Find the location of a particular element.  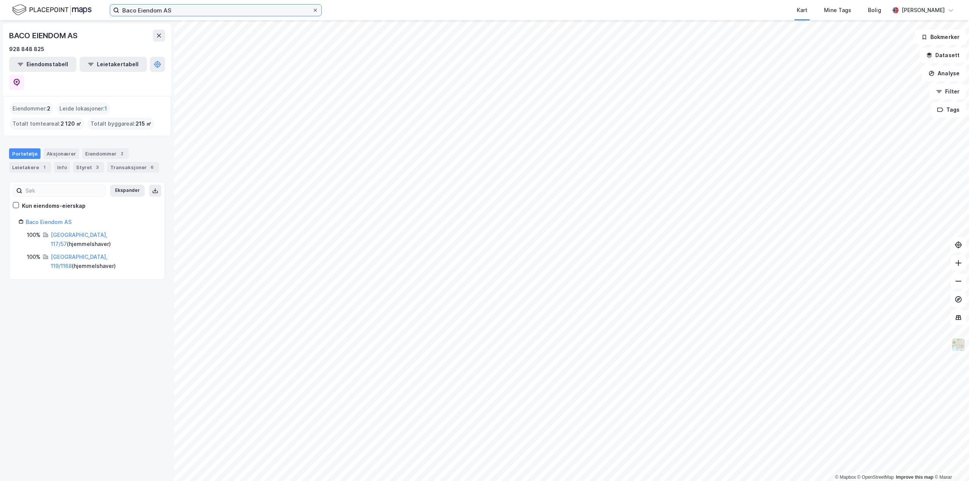

div: Totalt byggareal : is located at coordinates (121, 124).